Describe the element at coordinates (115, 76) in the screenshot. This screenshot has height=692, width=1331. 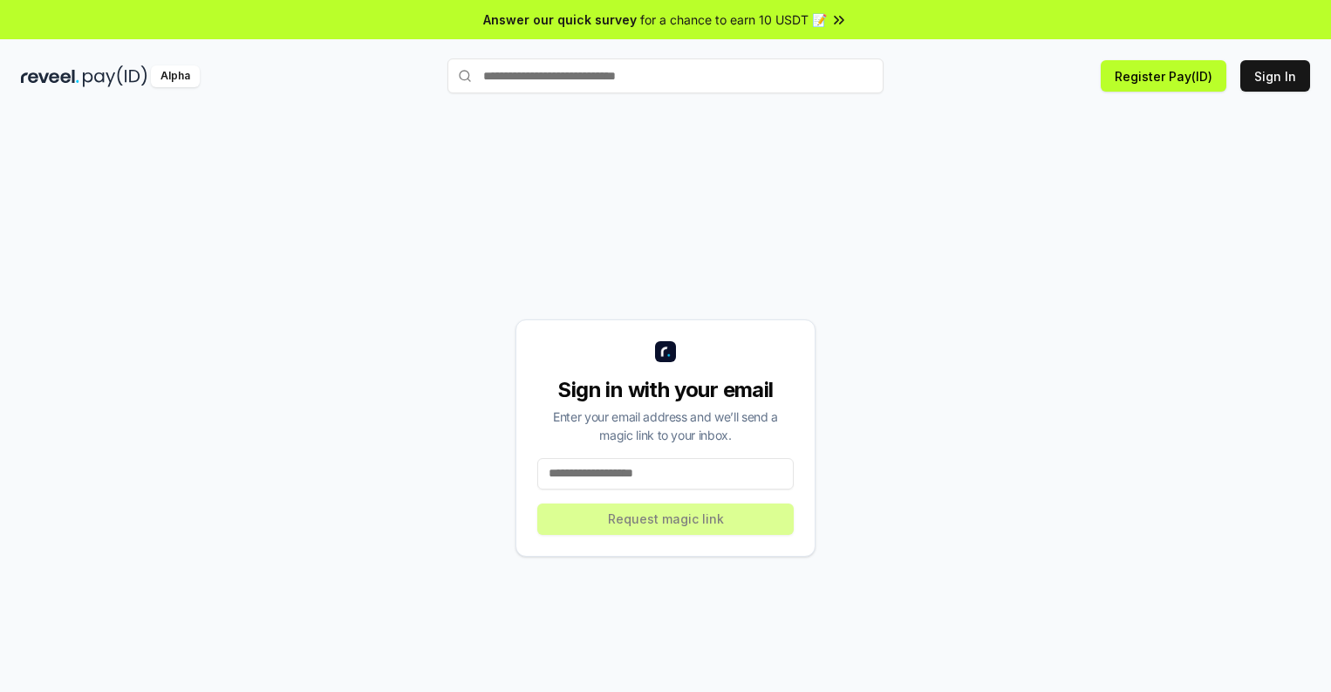
I see `img: pay_id` at that location.